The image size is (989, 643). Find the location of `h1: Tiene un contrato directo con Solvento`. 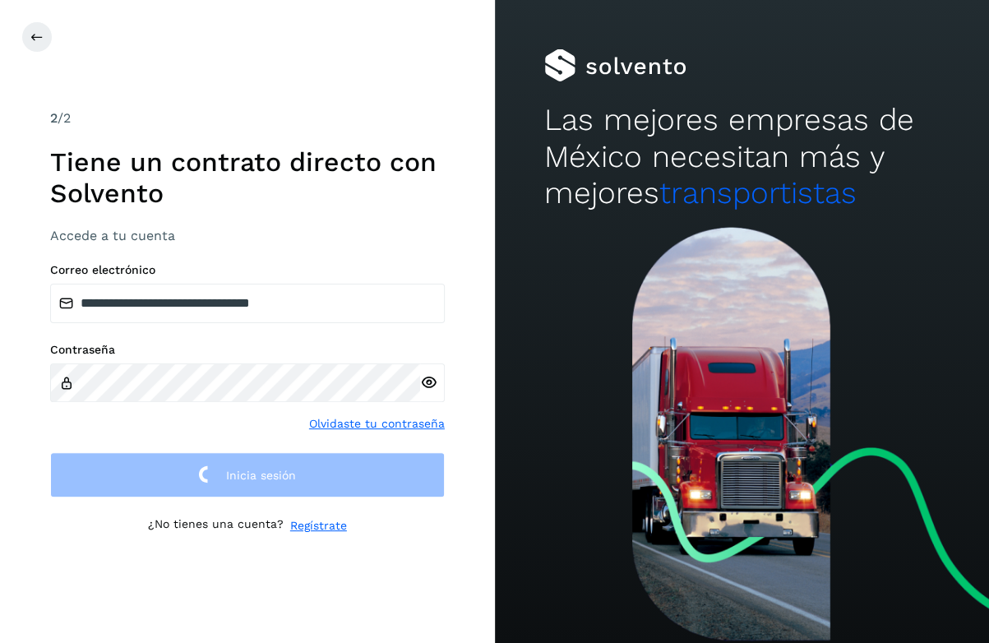

h1: Tiene un contrato directo con Solvento is located at coordinates (247, 178).